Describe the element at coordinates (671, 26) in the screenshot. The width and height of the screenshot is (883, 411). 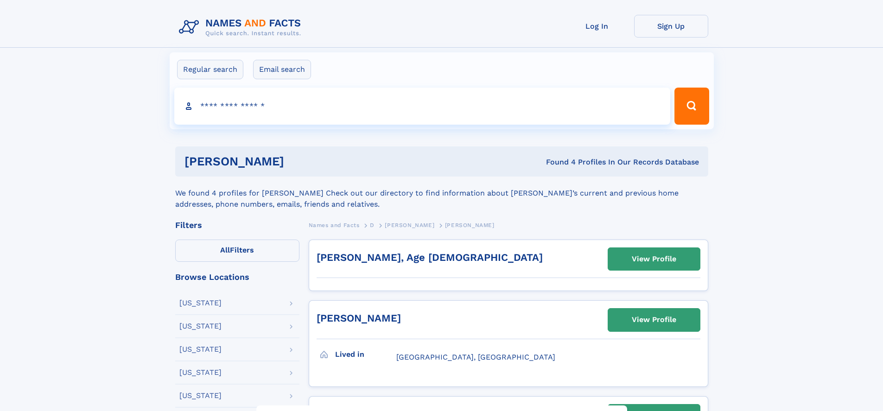
I see `a: Sign Up` at that location.